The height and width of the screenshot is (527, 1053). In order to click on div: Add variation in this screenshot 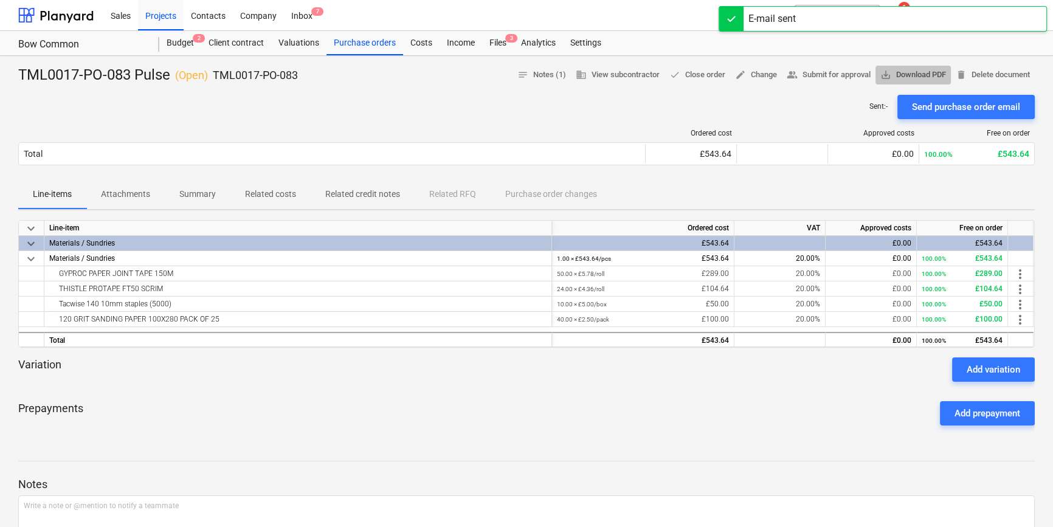, I will do `click(993, 369)`.